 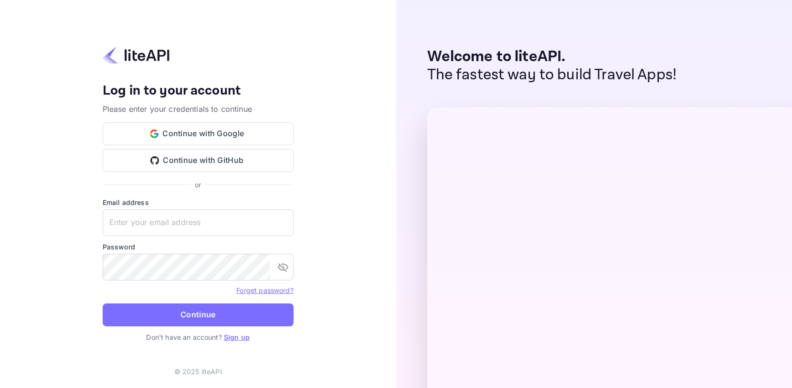 What do you see at coordinates (198, 315) in the screenshot?
I see `button: Continue` at bounding box center [198, 315].